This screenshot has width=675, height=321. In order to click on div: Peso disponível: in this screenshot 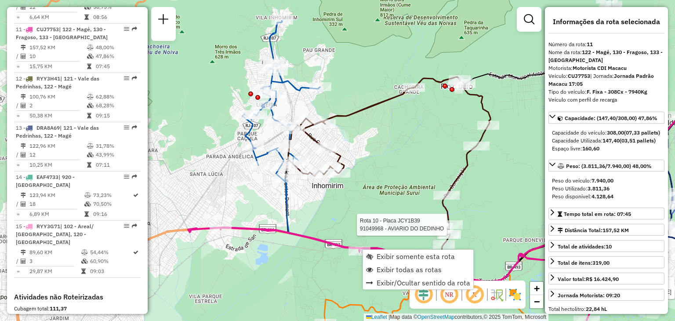, I will do `click(607, 196)`.